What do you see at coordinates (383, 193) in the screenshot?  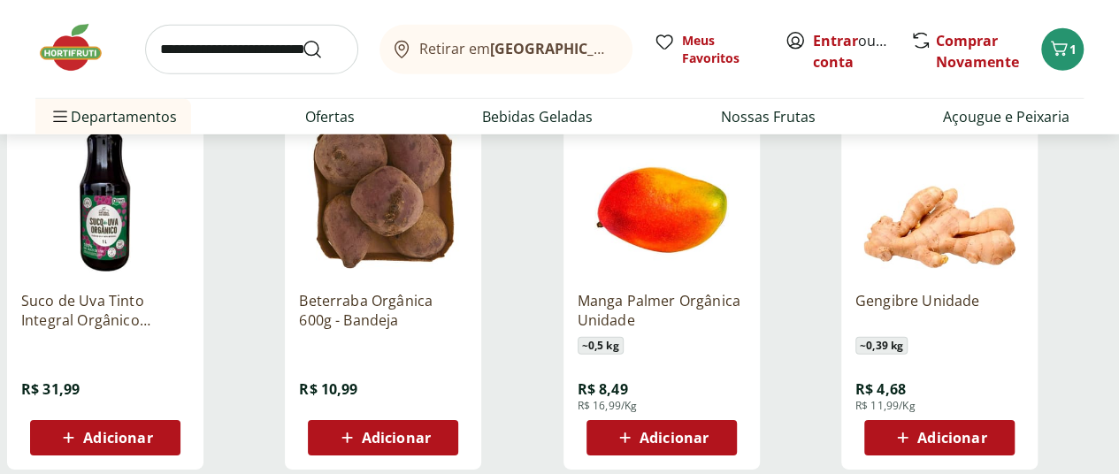 I see `img: Beterraba Orgânica 600g - Bandeja` at bounding box center [383, 193].